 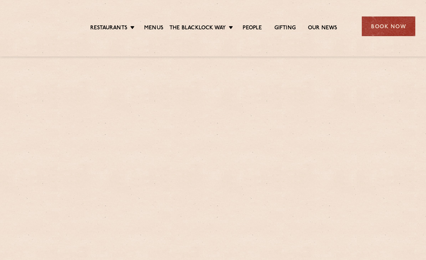 I want to click on a: Menus, so click(x=154, y=28).